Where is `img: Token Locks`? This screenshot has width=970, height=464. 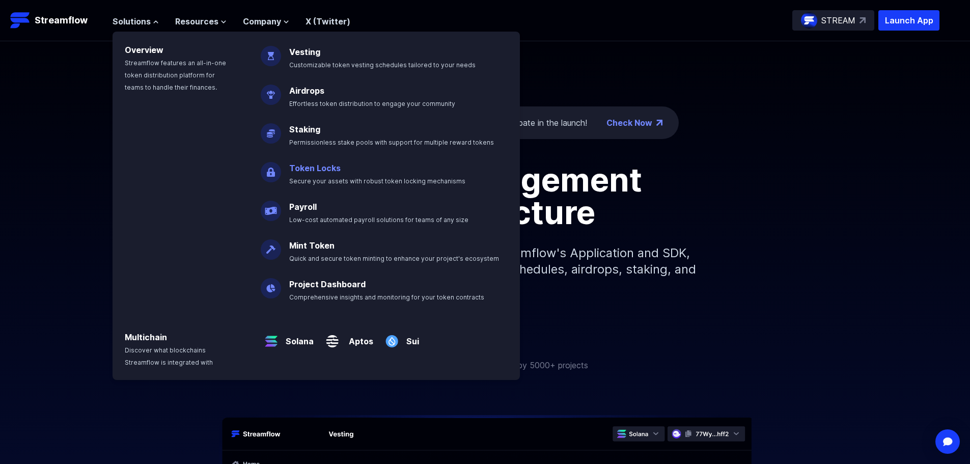 img: Token Locks is located at coordinates (271, 168).